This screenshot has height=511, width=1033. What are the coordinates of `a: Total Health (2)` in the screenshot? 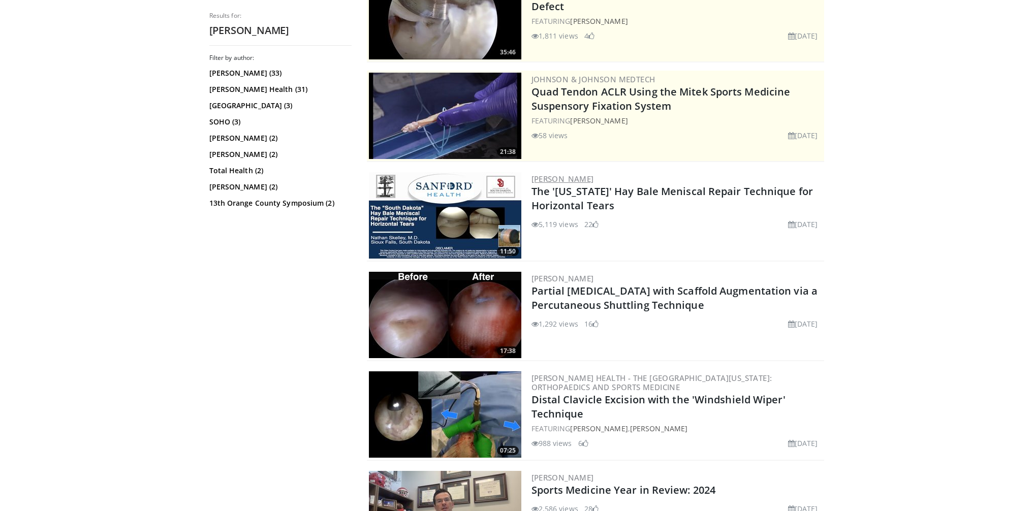 It's located at (279, 171).